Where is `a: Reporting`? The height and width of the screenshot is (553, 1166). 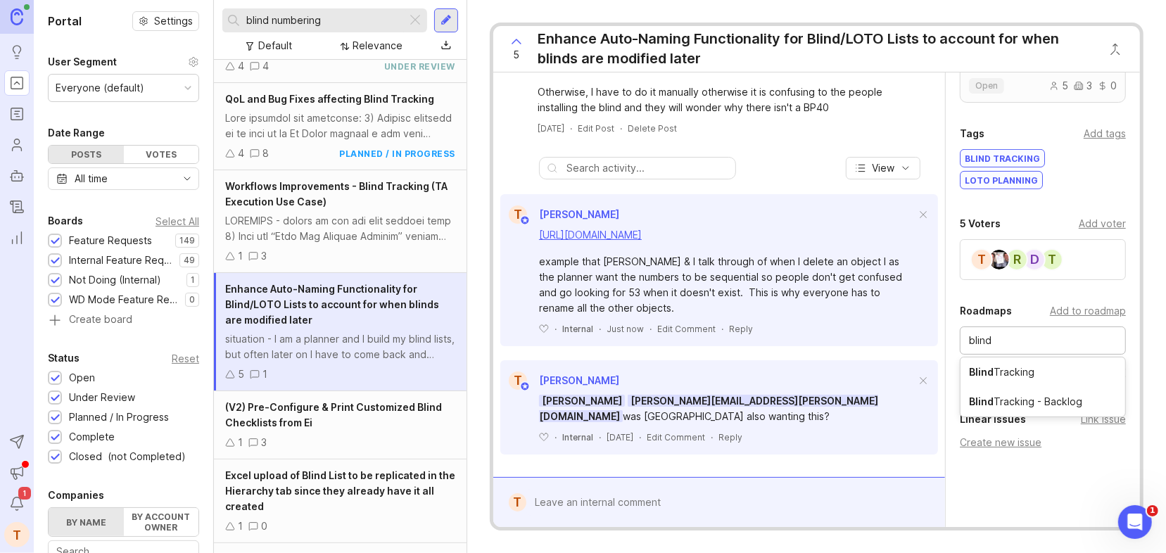 a: Reporting is located at coordinates (17, 238).